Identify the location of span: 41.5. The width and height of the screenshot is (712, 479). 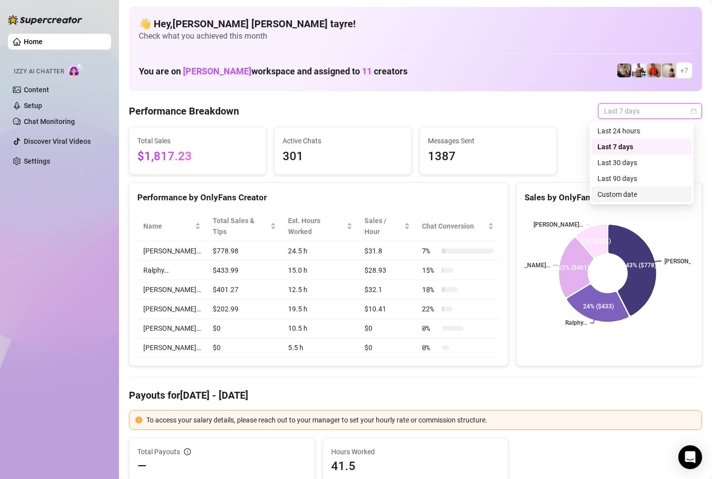
(416, 466).